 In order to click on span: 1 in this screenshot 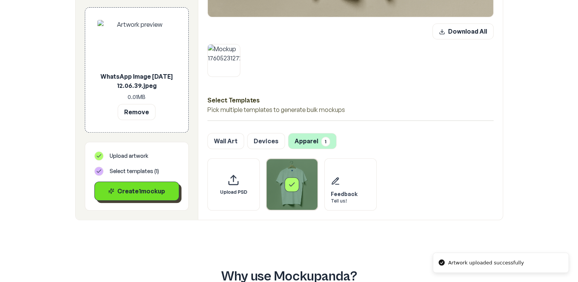, I will do `click(326, 141)`.